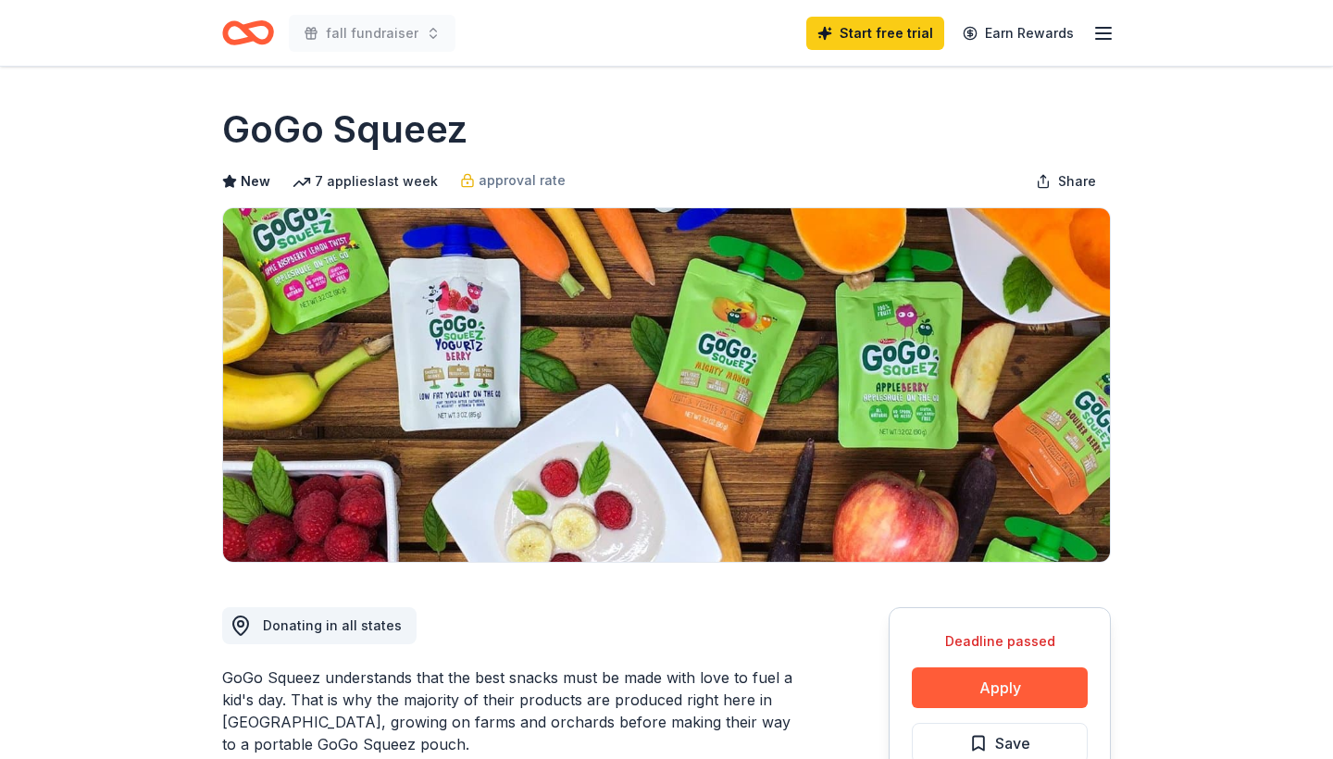 Image resolution: width=1333 pixels, height=759 pixels. I want to click on img: Image for GoGo Squeez, so click(666, 385).